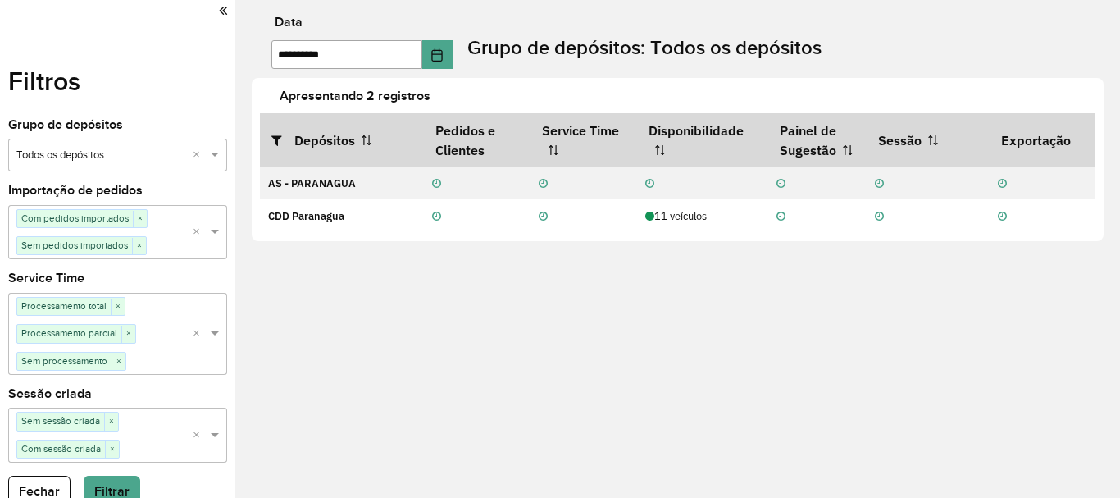 This screenshot has height=498, width=1120. I want to click on label: Grupo de depósitos: Todos os depósitos, so click(645, 48).